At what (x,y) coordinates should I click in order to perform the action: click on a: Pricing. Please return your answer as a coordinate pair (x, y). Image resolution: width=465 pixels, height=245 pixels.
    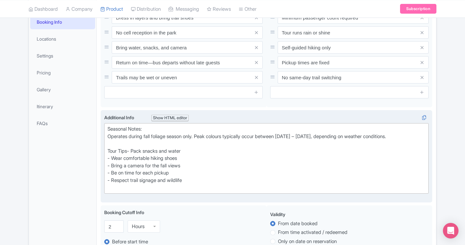
    Looking at the image, I should click on (63, 72).